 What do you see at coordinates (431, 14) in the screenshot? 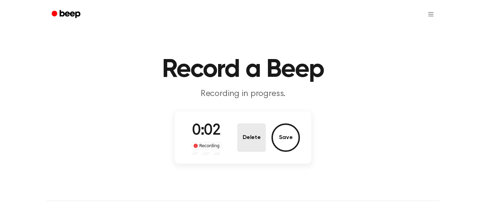
I see `button: Open menu` at bounding box center [431, 14].